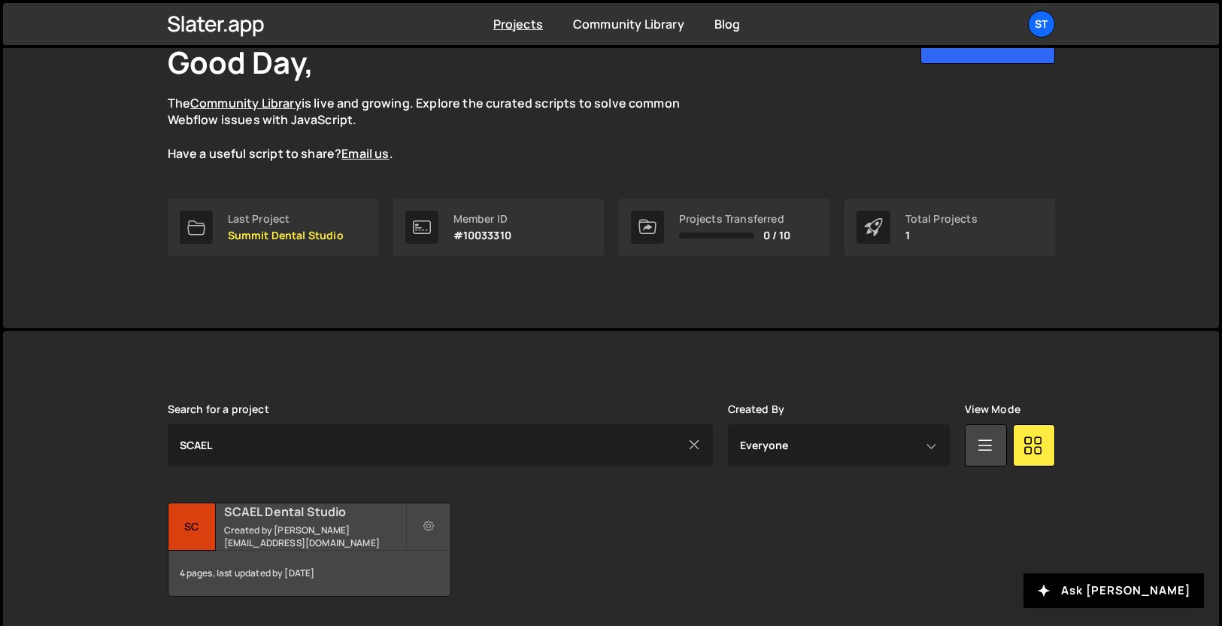  What do you see at coordinates (192, 526) in the screenshot?
I see `div: SC` at bounding box center [192, 526].